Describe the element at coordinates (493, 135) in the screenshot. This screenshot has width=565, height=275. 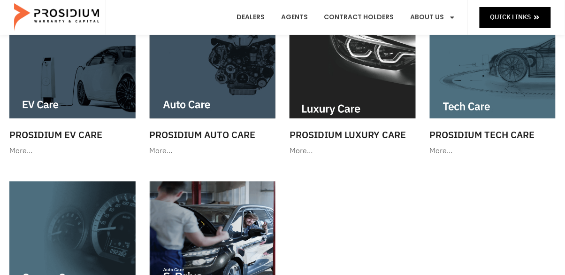
I see `h3: Prosidium Tech Care` at that location.